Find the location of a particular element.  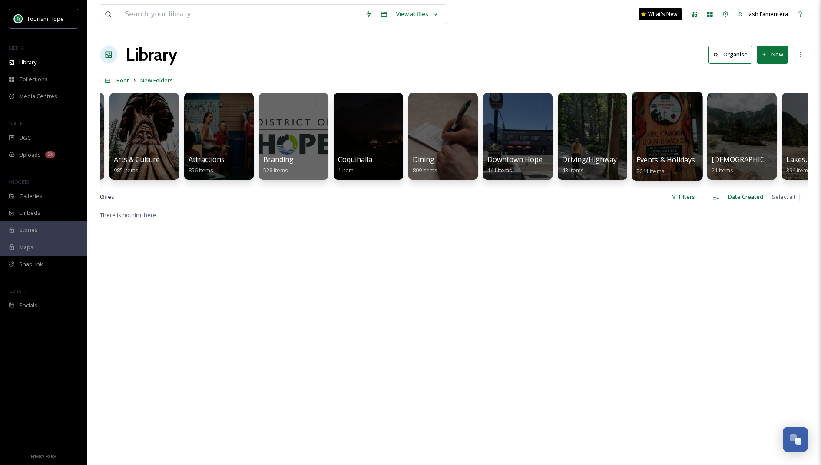

span: New Folders is located at coordinates (156, 80).